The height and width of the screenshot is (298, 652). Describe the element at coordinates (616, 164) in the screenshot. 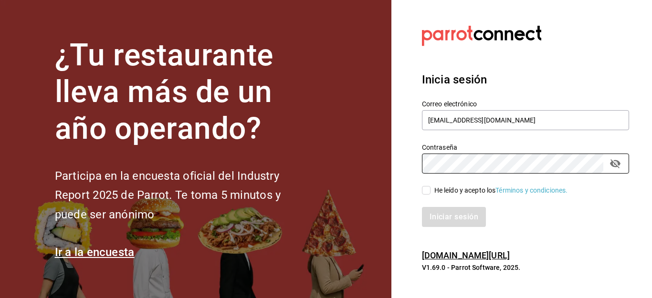

I see `button: passwordField` at that location.